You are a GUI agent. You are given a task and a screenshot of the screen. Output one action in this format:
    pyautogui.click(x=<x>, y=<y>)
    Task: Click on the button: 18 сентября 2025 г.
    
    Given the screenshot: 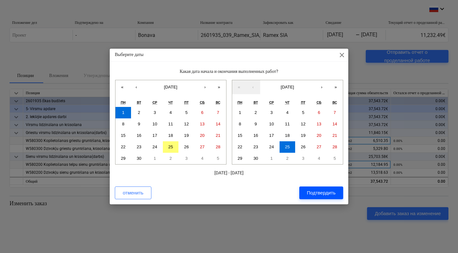 What is the action you would take?
    pyautogui.click(x=288, y=136)
    